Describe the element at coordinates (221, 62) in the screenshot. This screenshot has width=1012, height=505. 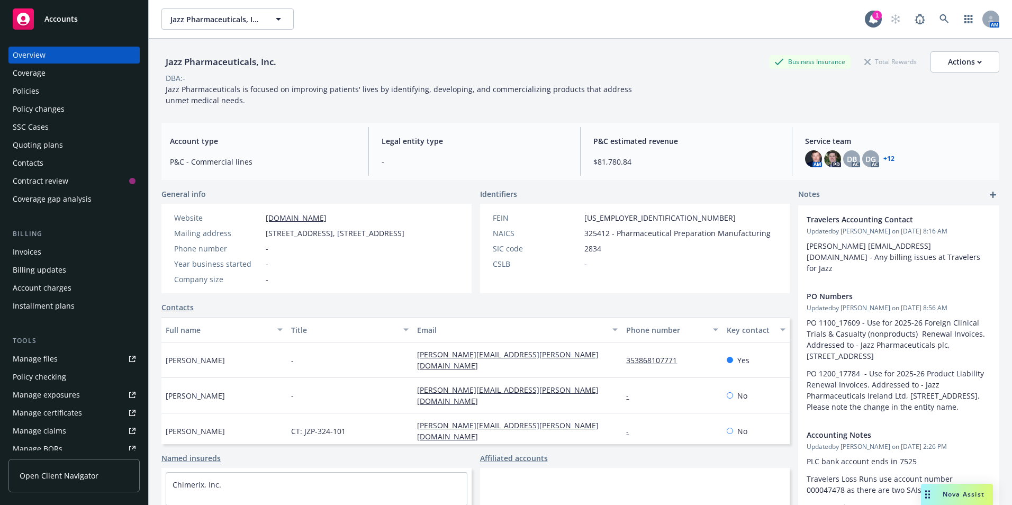
I see `div: Jazz Pharmaceuticals, Inc.` at that location.